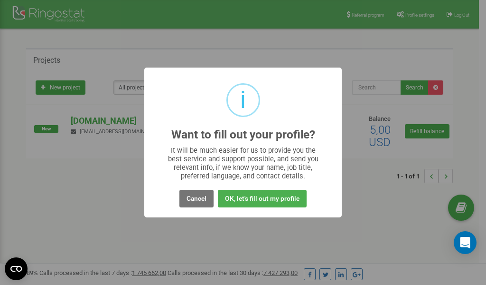 This screenshot has height=285, width=486. Describe the element at coordinates (243, 134) in the screenshot. I see `h2: Want to fill out your profile?` at that location.